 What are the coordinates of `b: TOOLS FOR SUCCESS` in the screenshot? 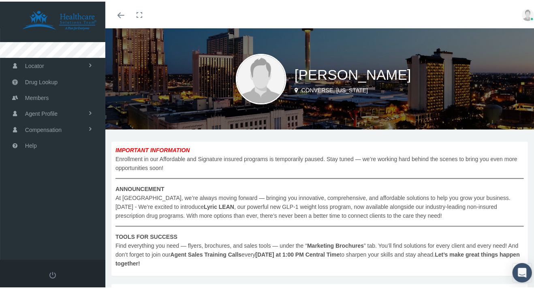 It's located at (146, 236).